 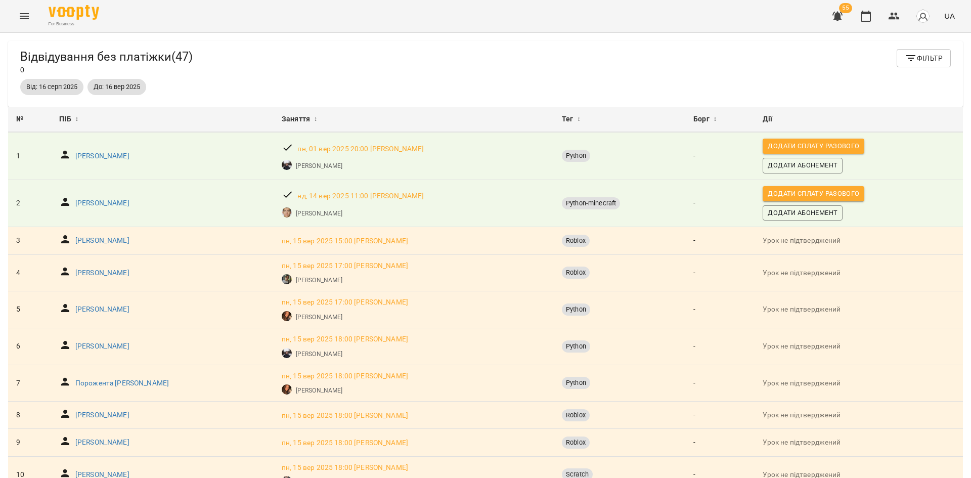 I want to click on span: 55, so click(x=846, y=8).